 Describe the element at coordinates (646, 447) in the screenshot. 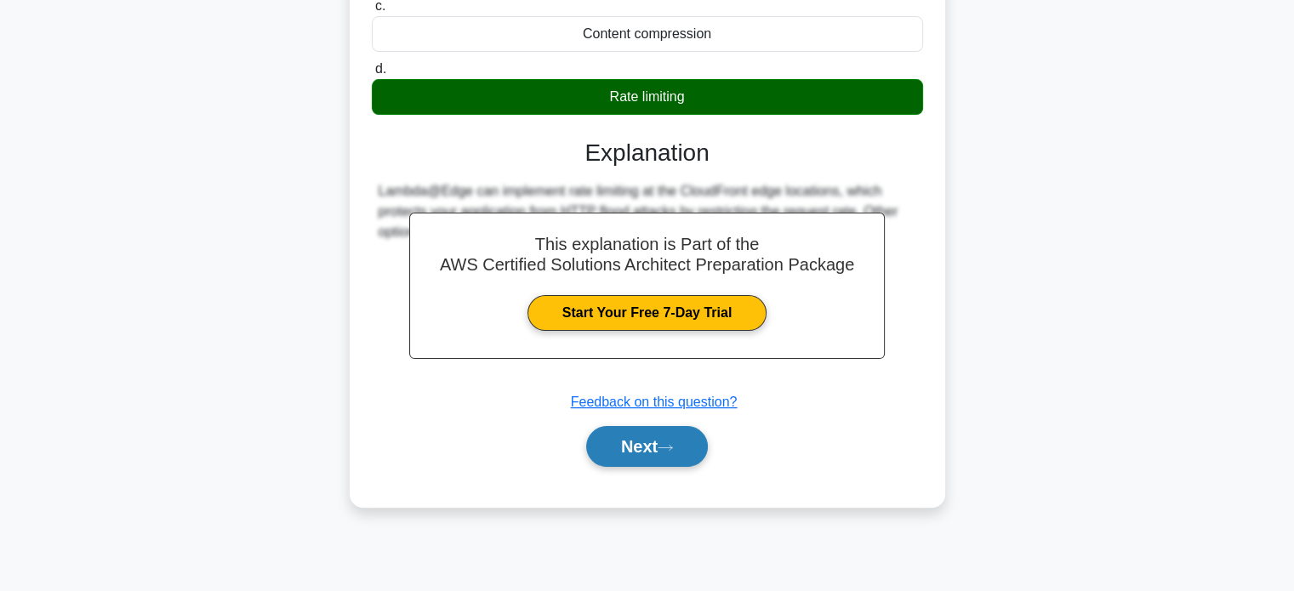

I see `button: Next` at that location.